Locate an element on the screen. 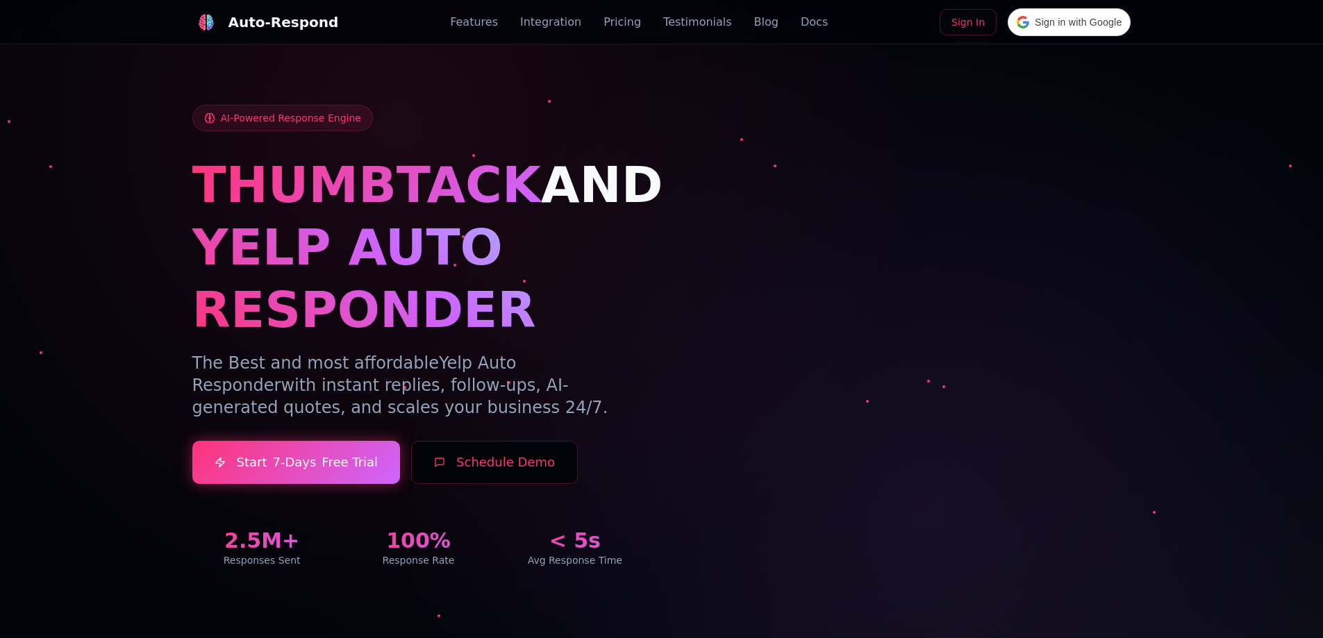 This screenshot has height=638, width=1323. span: AND is located at coordinates (602, 185).